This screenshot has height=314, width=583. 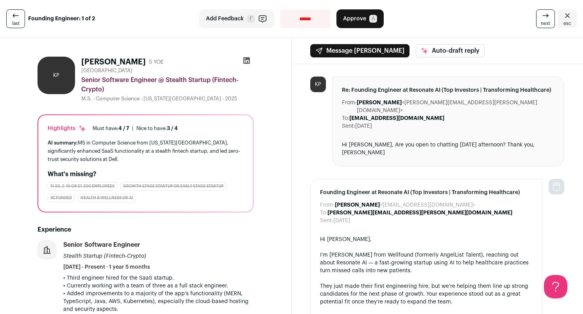 What do you see at coordinates (360, 19) in the screenshot?
I see `button: Approve A` at bounding box center [360, 19].